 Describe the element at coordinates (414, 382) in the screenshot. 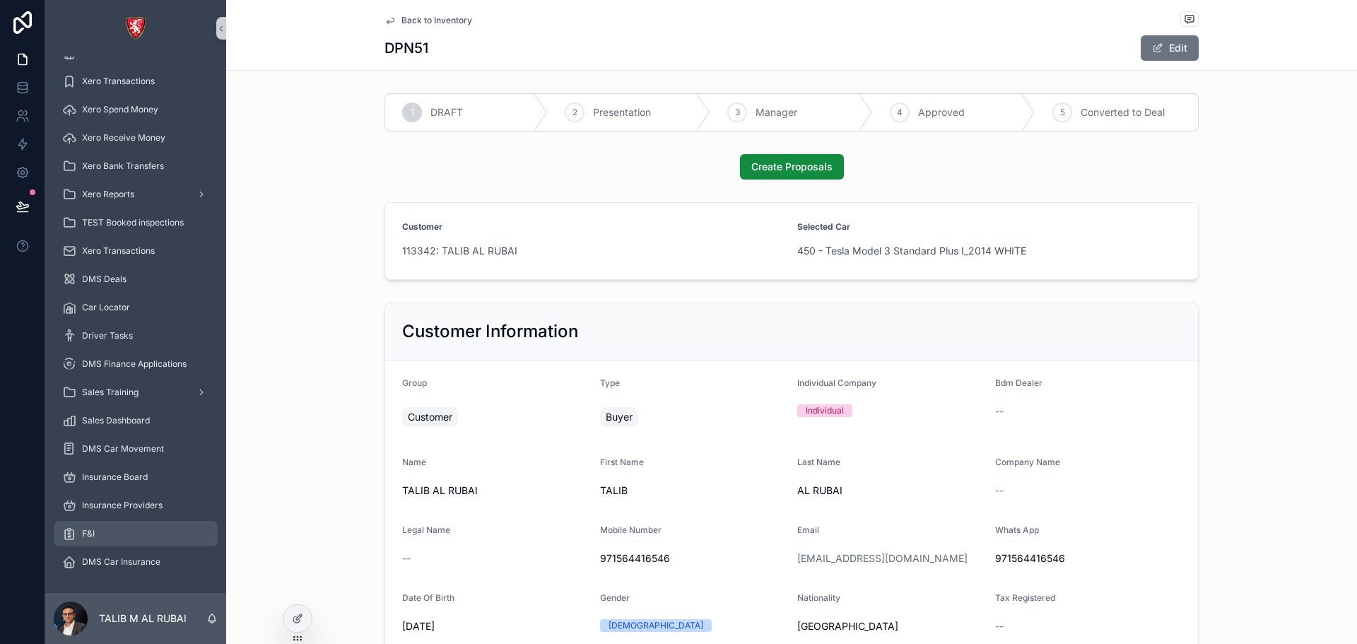

I see `span: Group` at that location.